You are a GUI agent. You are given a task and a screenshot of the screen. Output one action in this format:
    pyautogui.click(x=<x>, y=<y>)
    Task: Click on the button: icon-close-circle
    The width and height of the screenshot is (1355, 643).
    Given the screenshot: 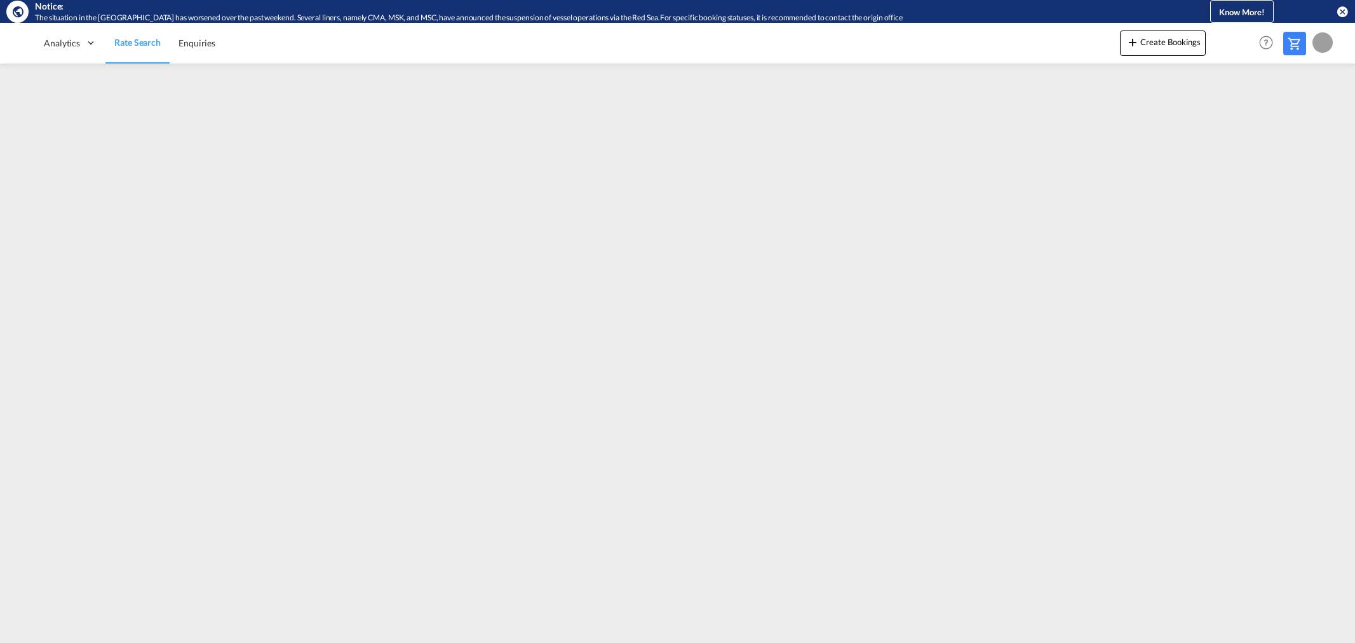 What is the action you would take?
    pyautogui.click(x=1343, y=11)
    